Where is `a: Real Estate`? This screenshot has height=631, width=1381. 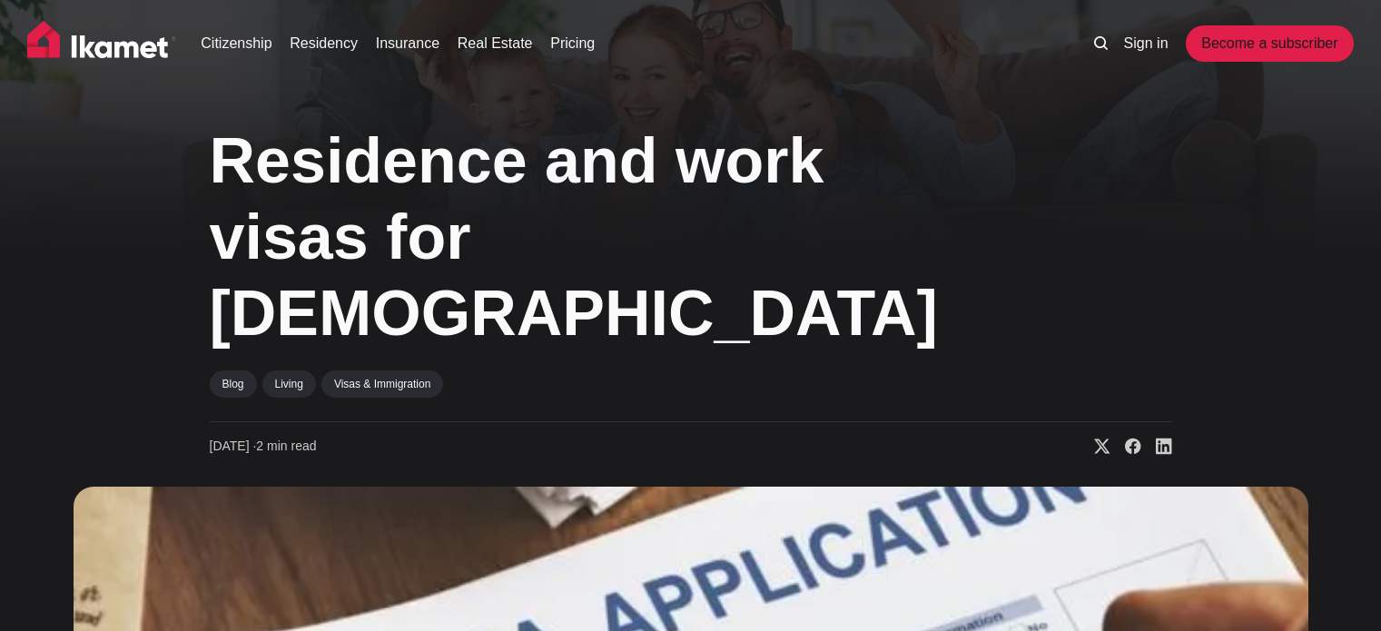 a: Real Estate is located at coordinates (495, 44).